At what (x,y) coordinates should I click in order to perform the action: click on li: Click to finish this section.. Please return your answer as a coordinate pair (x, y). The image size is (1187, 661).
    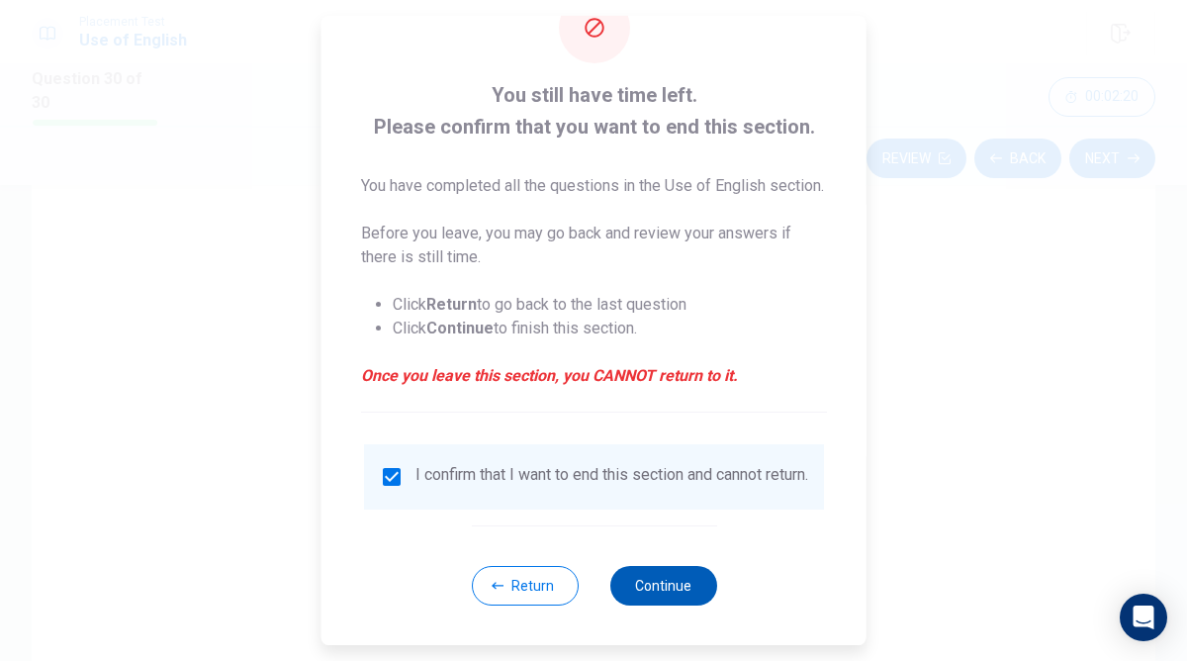
    Looking at the image, I should click on (610, 328).